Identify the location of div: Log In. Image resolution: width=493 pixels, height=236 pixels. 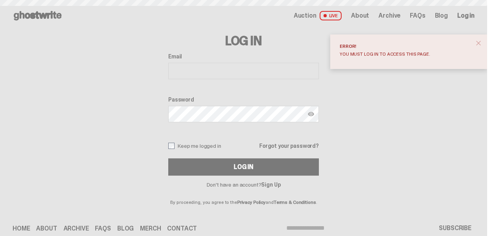
(244, 167).